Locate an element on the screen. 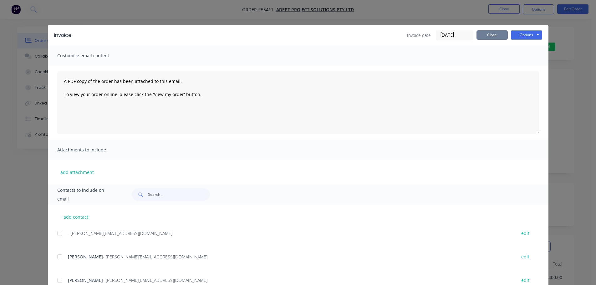 Image resolution: width=596 pixels, height=285 pixels. div: Invoice is located at coordinates (63, 35).